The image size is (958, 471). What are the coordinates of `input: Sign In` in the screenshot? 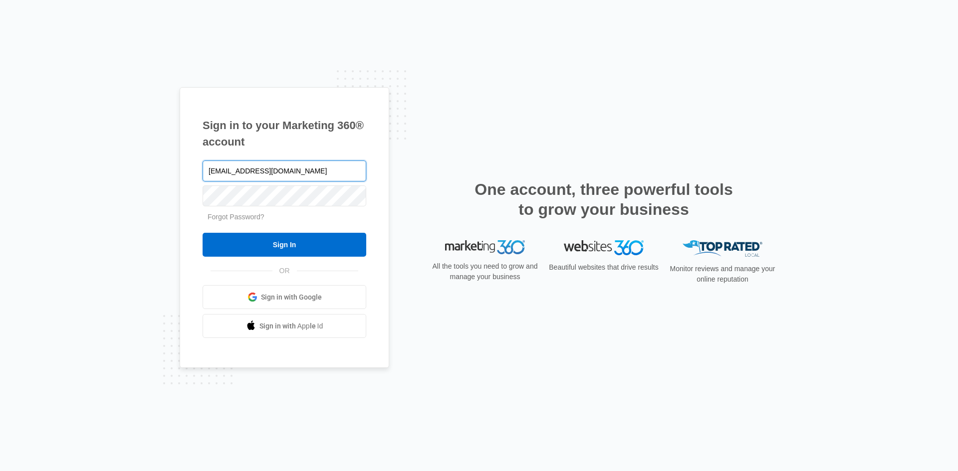 It's located at (284, 245).